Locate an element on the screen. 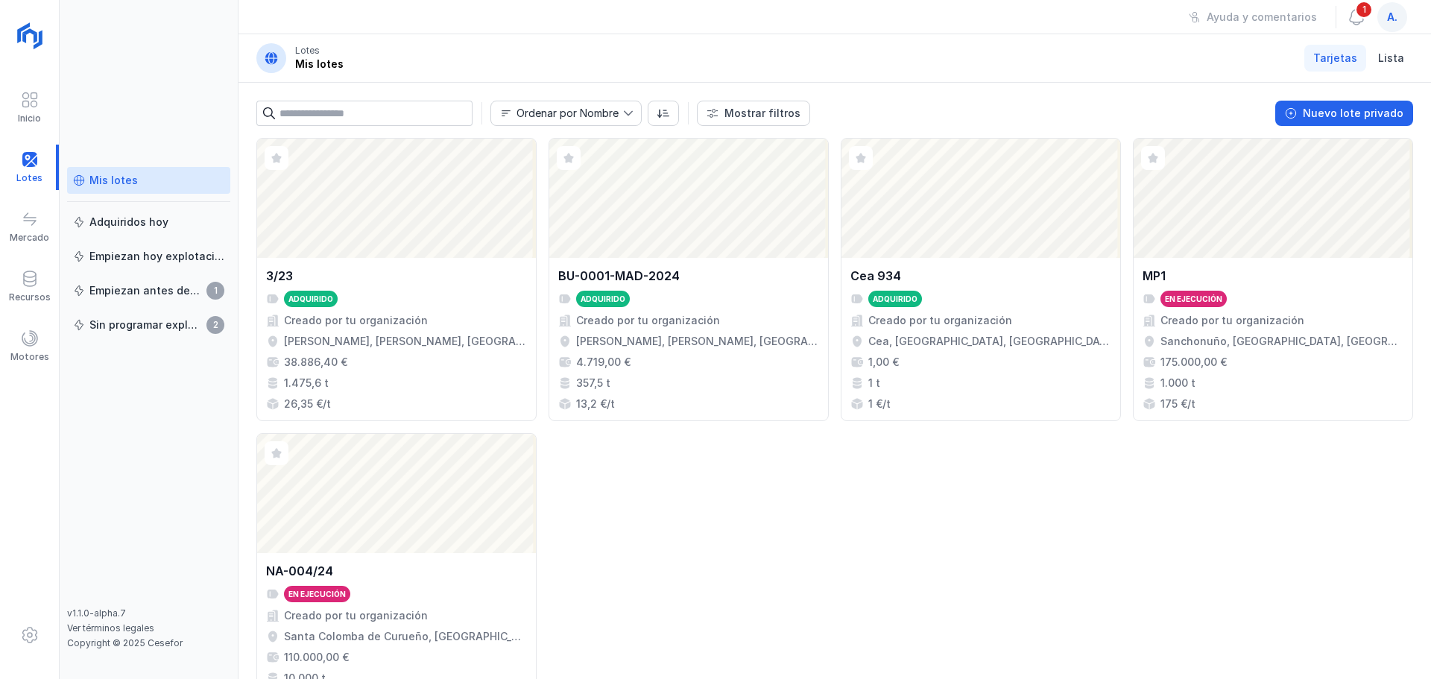 This screenshot has width=1431, height=679. a: Lista is located at coordinates (1391, 58).